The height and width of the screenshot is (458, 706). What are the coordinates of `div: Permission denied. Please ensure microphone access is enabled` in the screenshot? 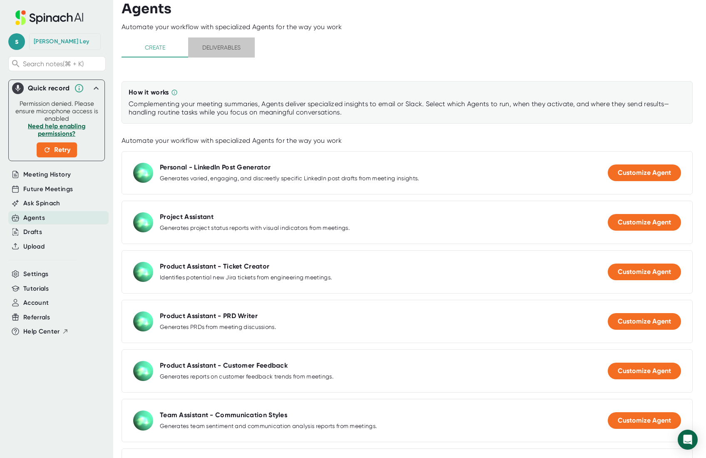 It's located at (57, 129).